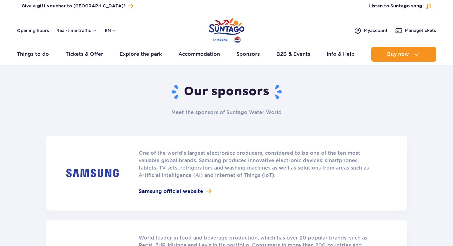 This screenshot has width=453, height=246. What do you see at coordinates (226, 30) in the screenshot?
I see `a: Park of Poland` at bounding box center [226, 30].